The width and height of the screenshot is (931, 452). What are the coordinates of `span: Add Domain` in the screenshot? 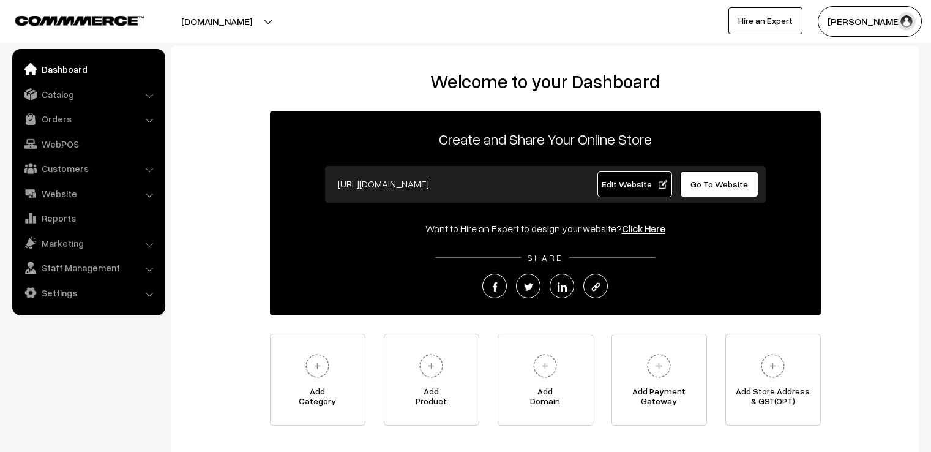 It's located at (545, 399).